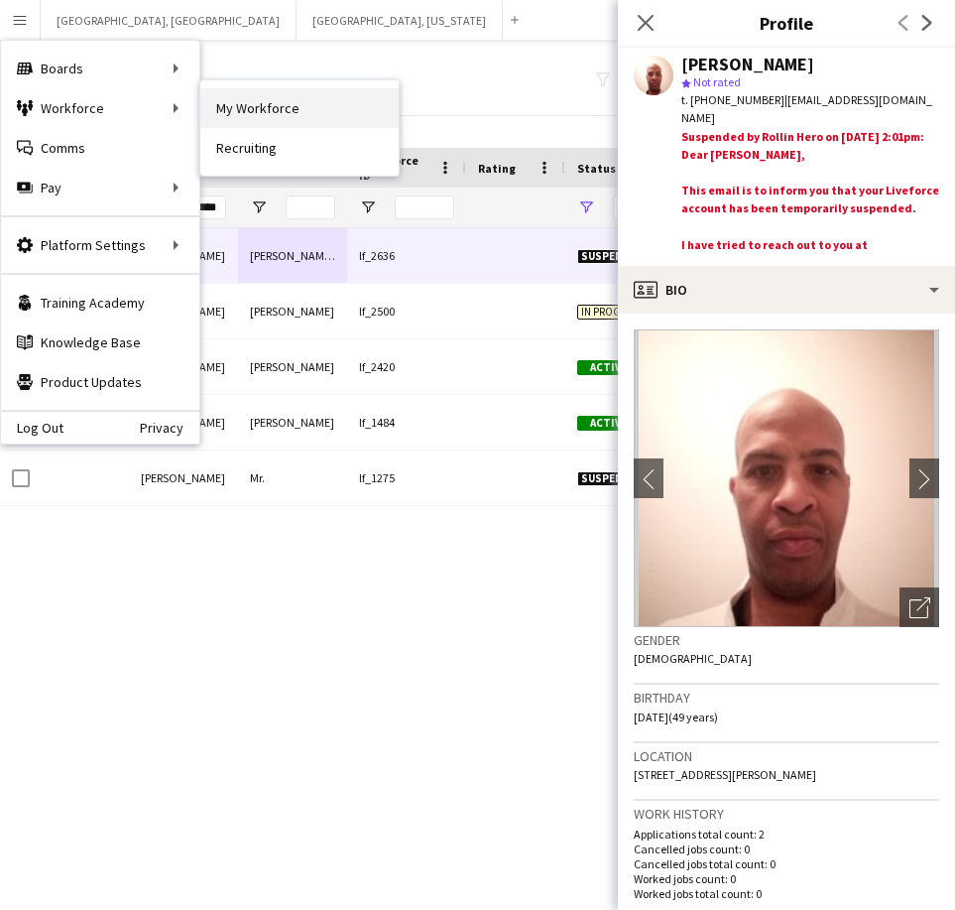 The width and height of the screenshot is (955, 910). Describe the element at coordinates (787, 697) in the screenshot. I see `h3: Birthday` at that location.